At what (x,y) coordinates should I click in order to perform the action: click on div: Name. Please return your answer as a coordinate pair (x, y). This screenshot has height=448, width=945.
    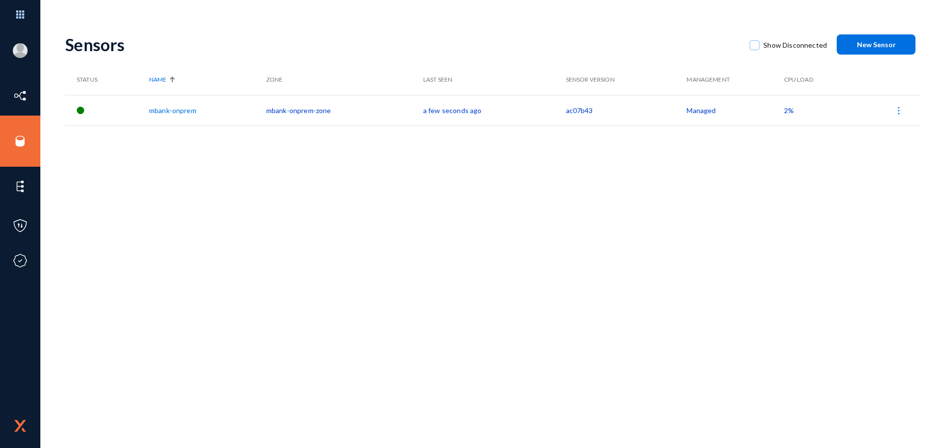
    Looking at the image, I should click on (205, 80).